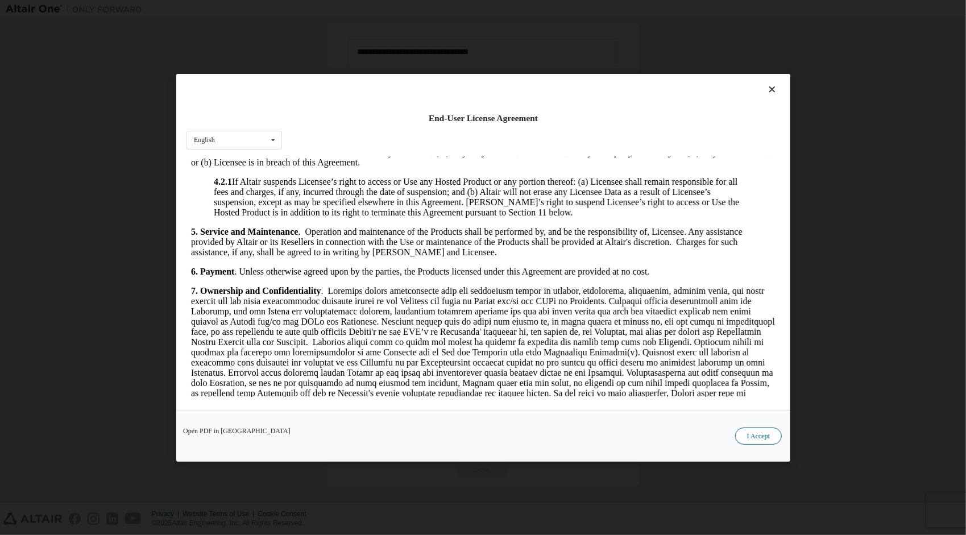  Describe the element at coordinates (36, 25) in the screenshot. I see `strong: 4.2.1` at that location.